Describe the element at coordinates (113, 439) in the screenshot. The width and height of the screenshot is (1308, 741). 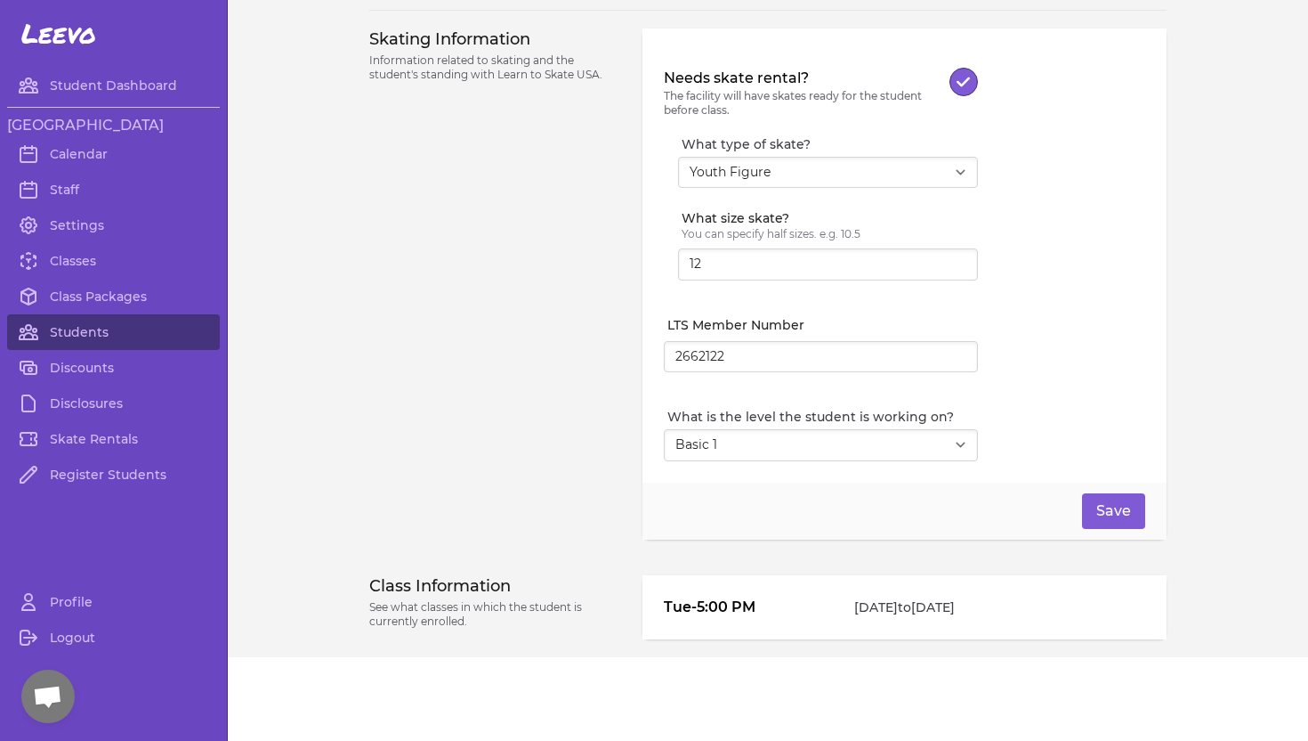
I see `a: Skate Rentals` at that location.